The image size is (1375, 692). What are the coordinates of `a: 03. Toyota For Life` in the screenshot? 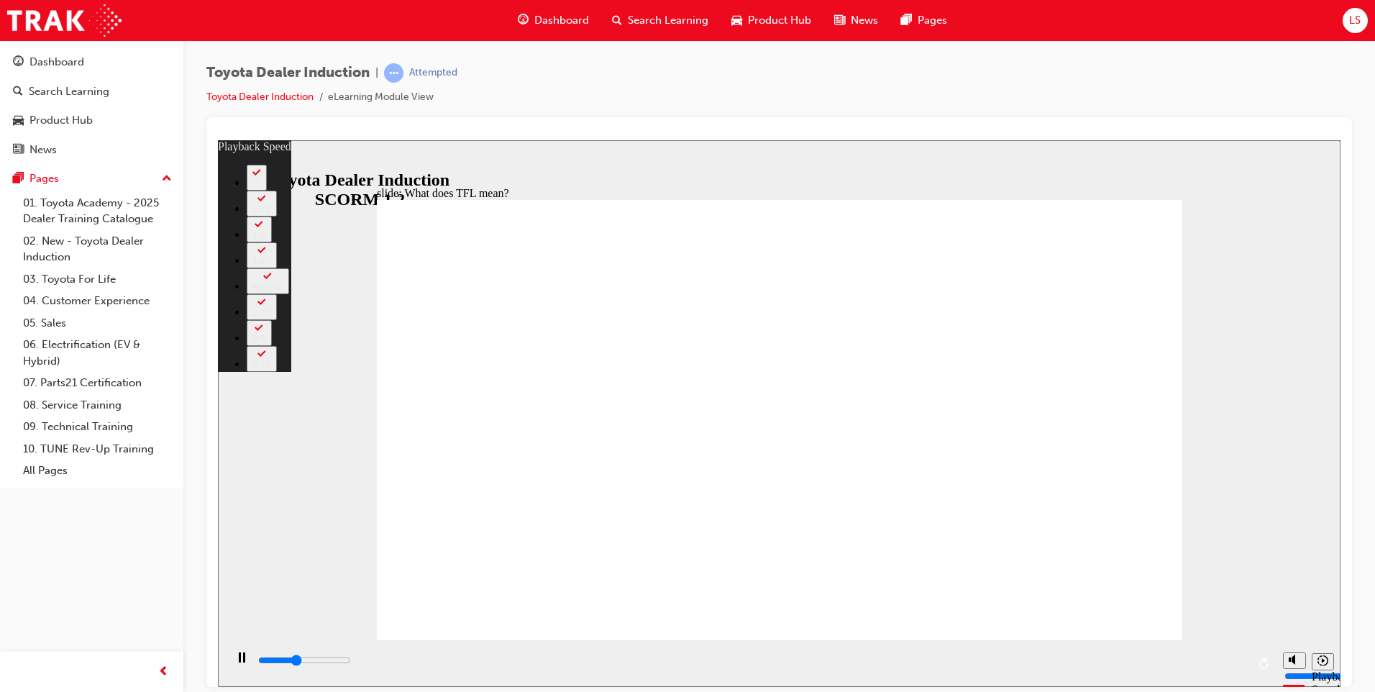 It's located at (97, 279).